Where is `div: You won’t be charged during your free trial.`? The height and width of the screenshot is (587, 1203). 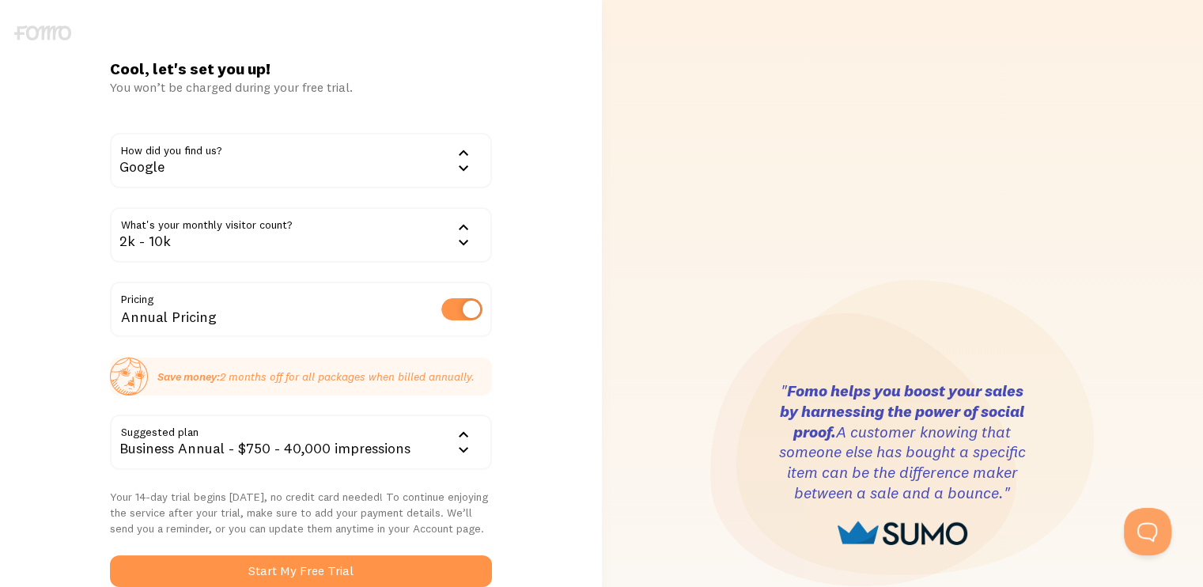
div: You won’t be charged during your free trial. is located at coordinates (301, 87).